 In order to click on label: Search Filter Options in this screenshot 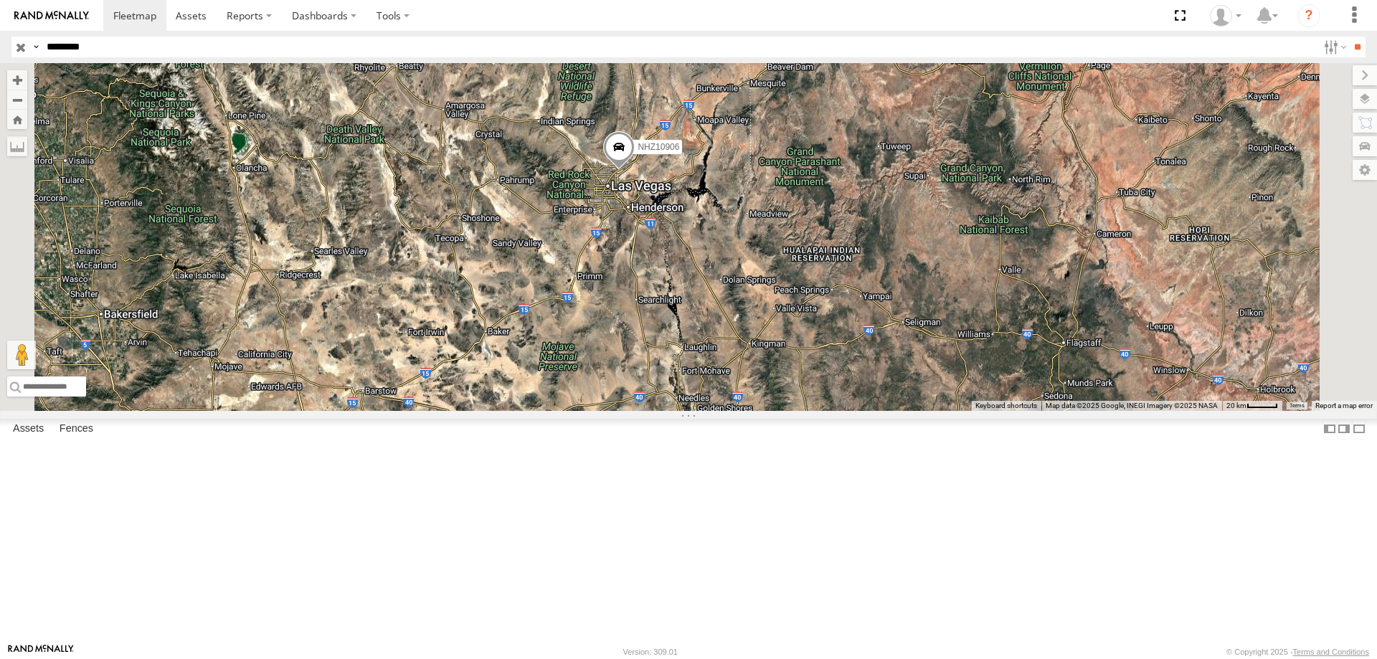, I will do `click(1334, 47)`.